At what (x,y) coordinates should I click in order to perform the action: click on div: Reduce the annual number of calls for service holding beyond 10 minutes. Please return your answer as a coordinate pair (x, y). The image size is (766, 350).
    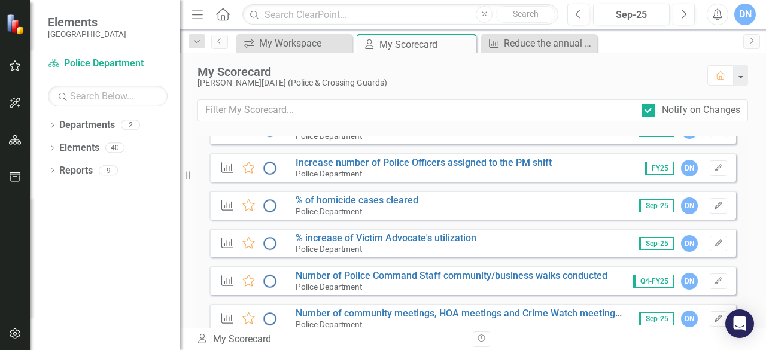
    Looking at the image, I should click on (549, 43).